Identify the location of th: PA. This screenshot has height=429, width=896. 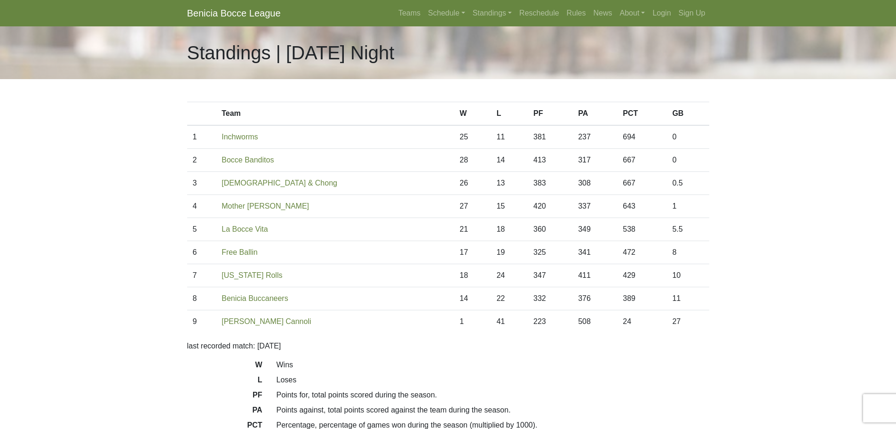
(595, 114).